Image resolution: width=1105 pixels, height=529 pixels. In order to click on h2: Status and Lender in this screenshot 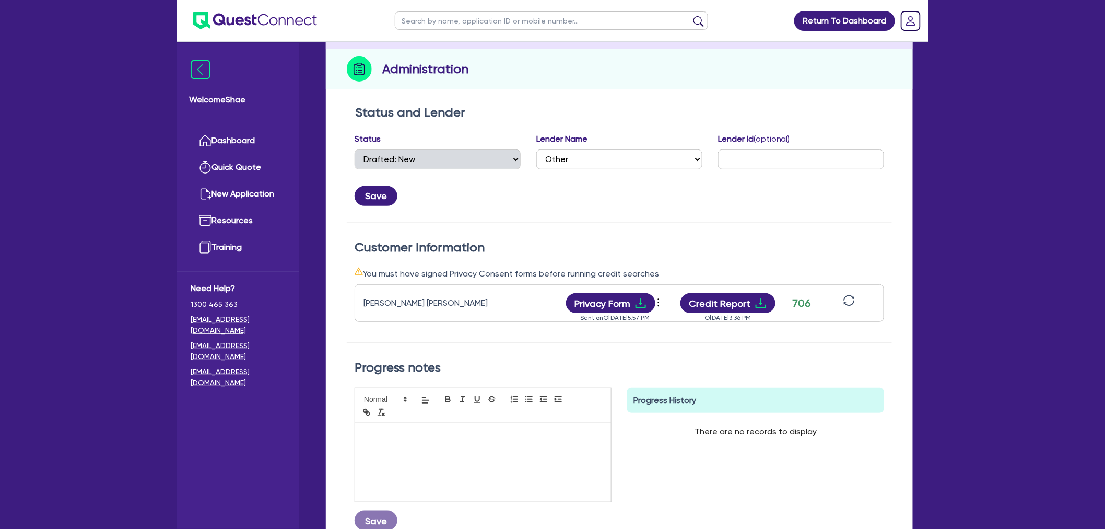, I will do `click(620, 112)`.